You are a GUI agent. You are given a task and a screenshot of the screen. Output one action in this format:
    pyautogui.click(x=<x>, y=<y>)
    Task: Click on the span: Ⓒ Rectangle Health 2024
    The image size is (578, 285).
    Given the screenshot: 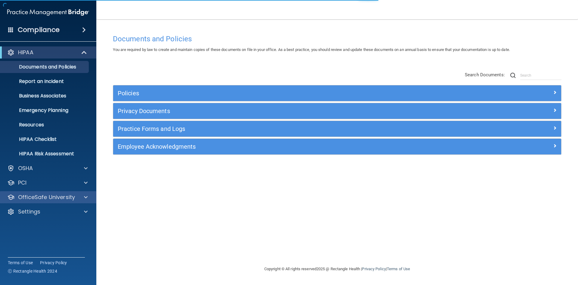 What is the action you would take?
    pyautogui.click(x=33, y=271)
    